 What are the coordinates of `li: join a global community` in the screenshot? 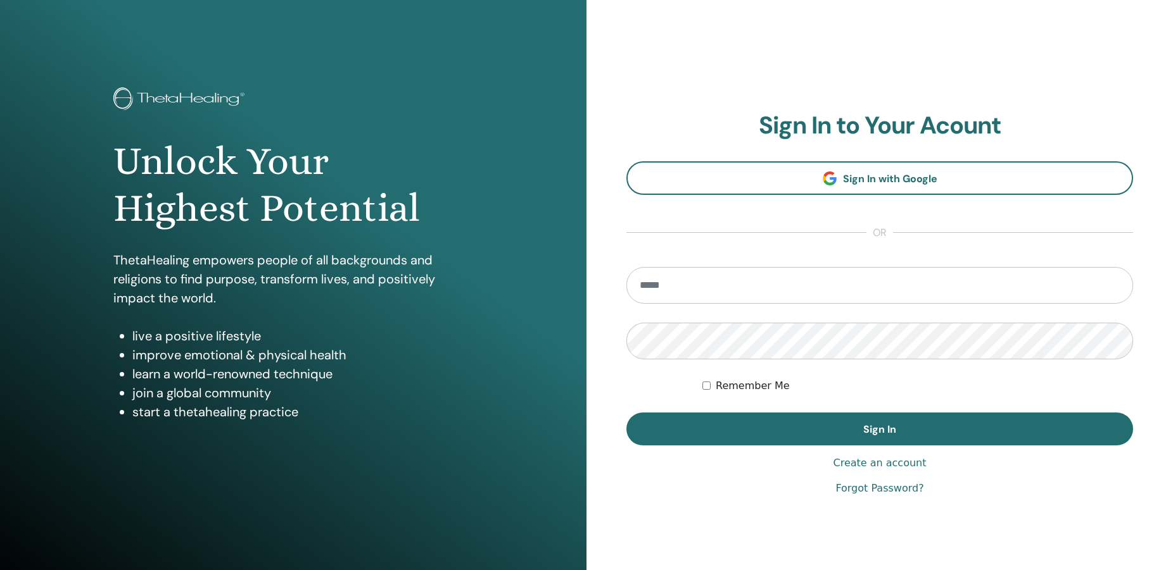 It's located at (302, 393).